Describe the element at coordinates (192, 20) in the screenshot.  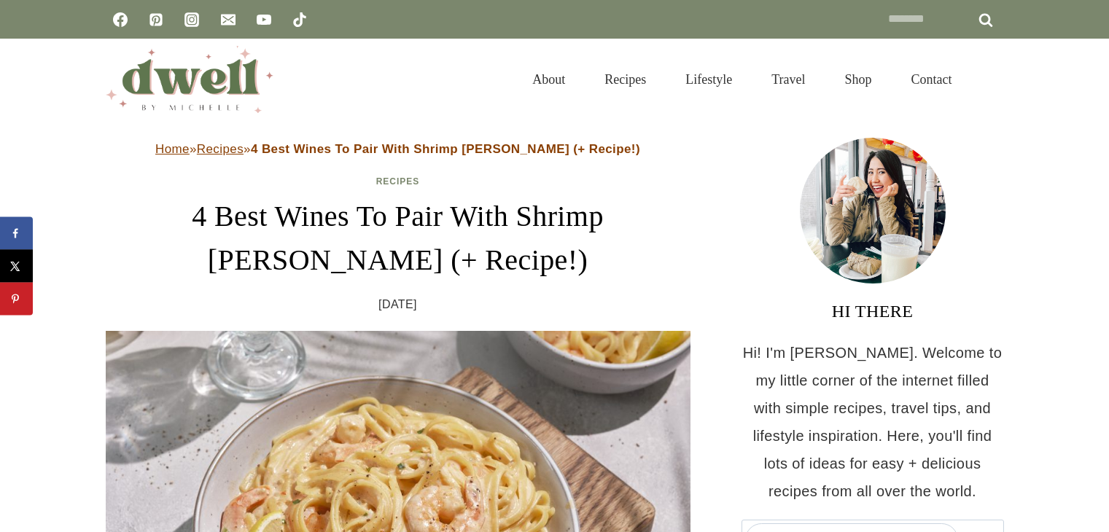
I see `a: Instagram` at that location.